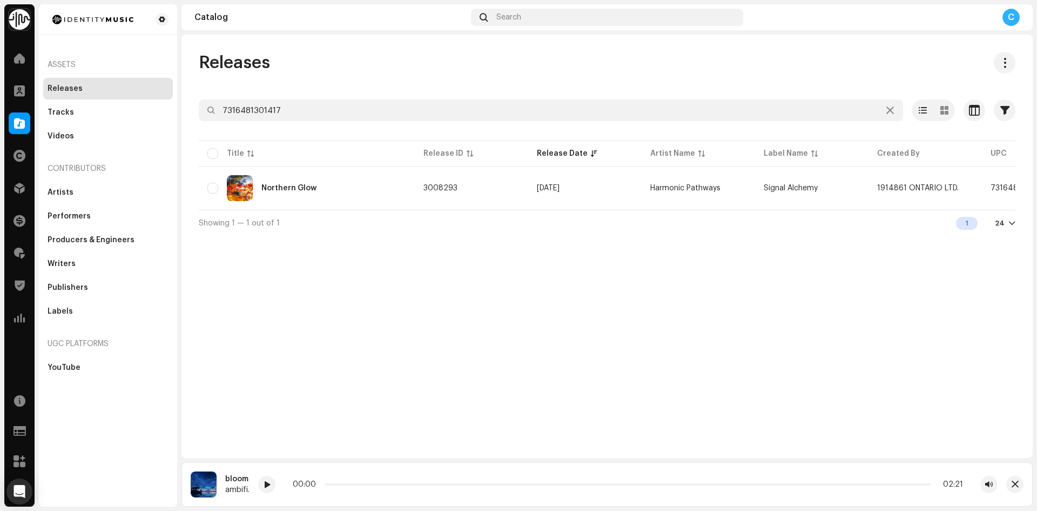  Describe the element at coordinates (69, 216) in the screenshot. I see `div: Performers` at that location.